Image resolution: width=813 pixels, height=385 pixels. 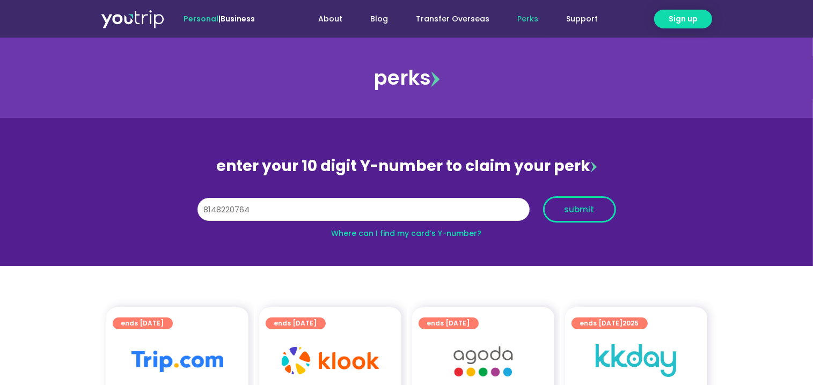 What do you see at coordinates (448, 19) in the screenshot?
I see `nav: Menu` at bounding box center [448, 19].